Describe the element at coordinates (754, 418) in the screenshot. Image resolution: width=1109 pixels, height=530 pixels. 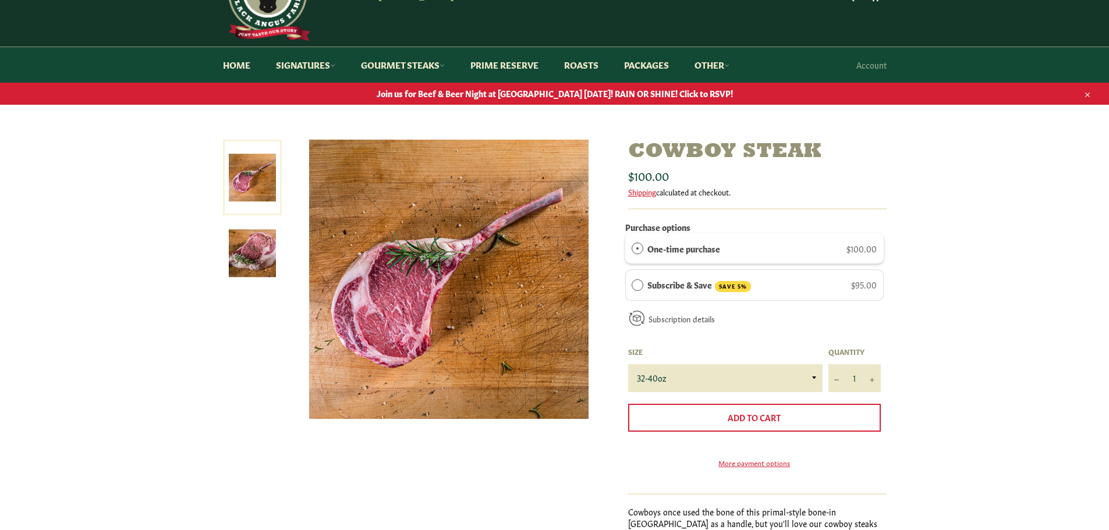
I see `span: Add to Cart` at that location.